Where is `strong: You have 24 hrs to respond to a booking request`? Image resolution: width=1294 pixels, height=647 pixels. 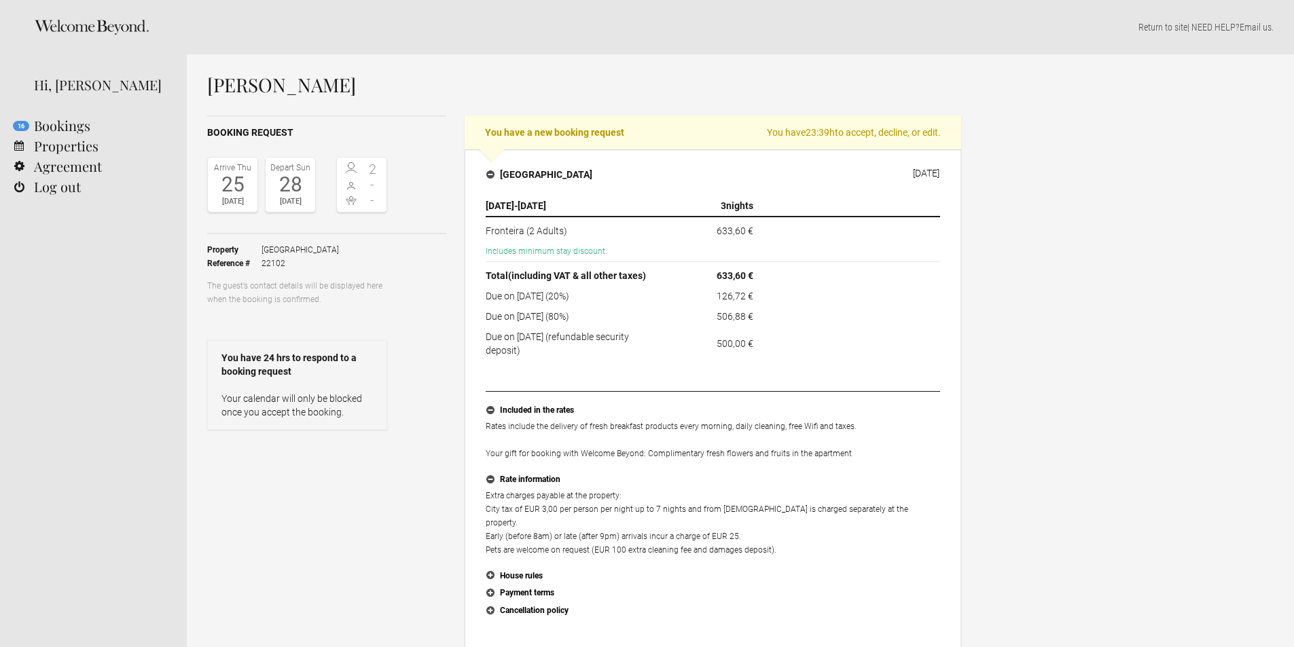 strong: You have 24 hrs to respond to a booking request is located at coordinates (297, 365).